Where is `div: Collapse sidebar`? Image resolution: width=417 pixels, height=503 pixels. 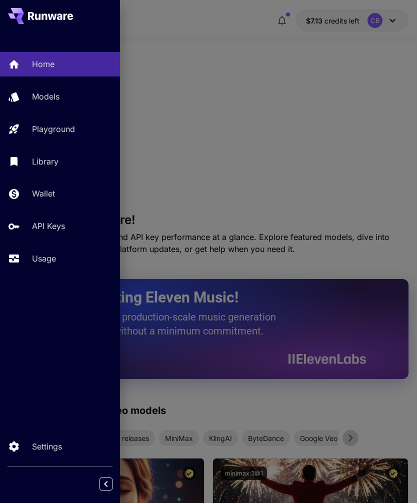
div: Collapse sidebar is located at coordinates (113, 484).